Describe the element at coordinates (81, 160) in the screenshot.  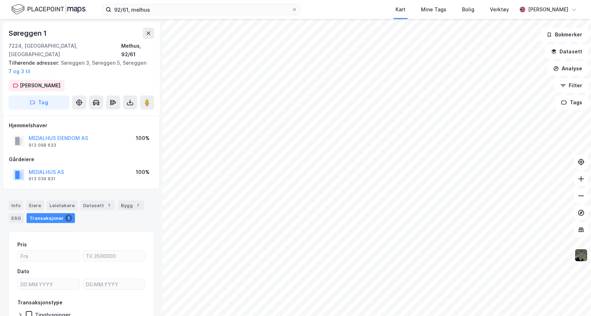
I see `div: Gårdeiere` at that location.